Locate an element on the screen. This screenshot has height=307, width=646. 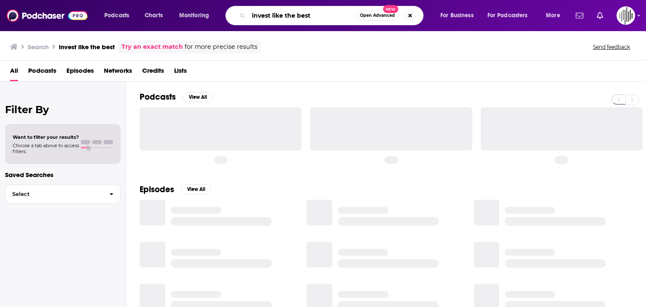
h2: Filter By is located at coordinates (63, 109).